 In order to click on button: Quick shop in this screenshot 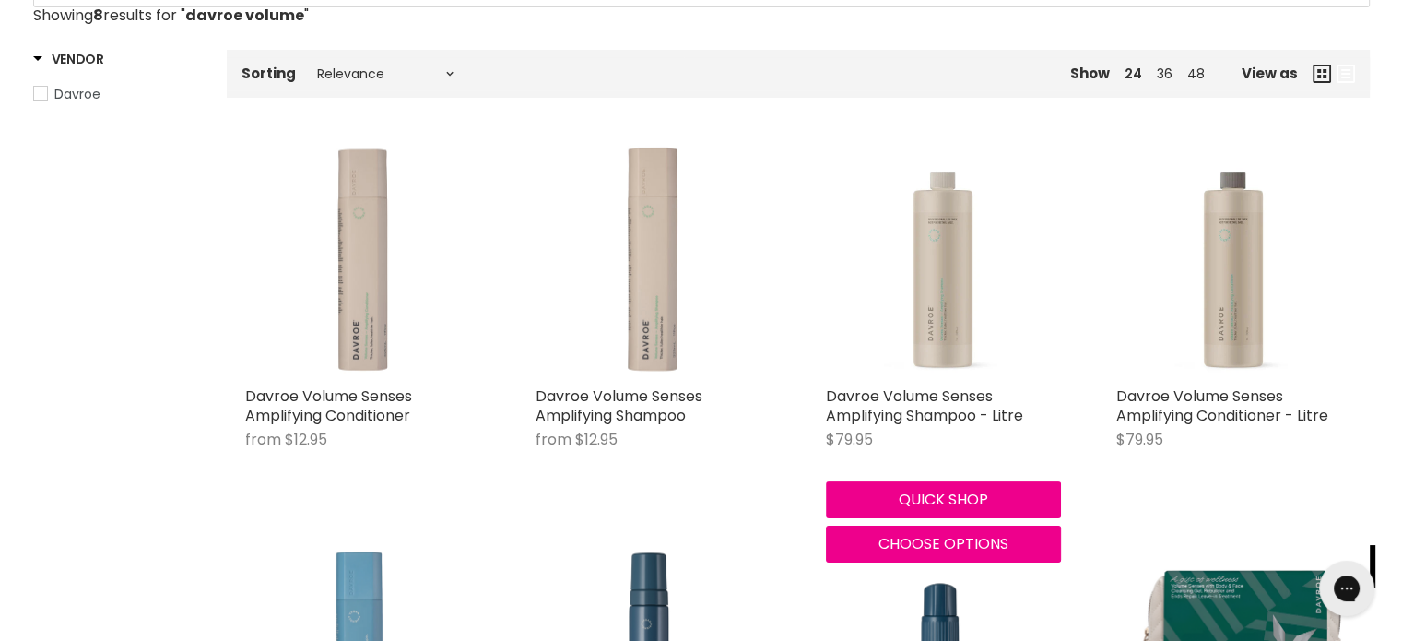, I will do `click(943, 500)`.